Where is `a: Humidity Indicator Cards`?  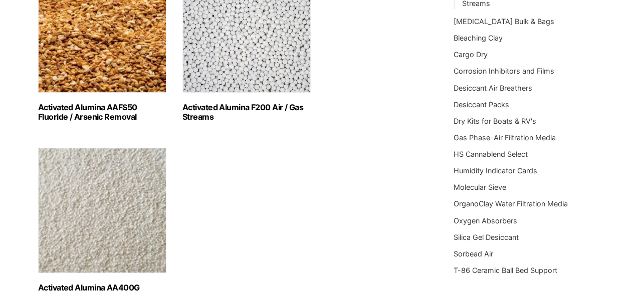 a: Humidity Indicator Cards is located at coordinates (496, 171).